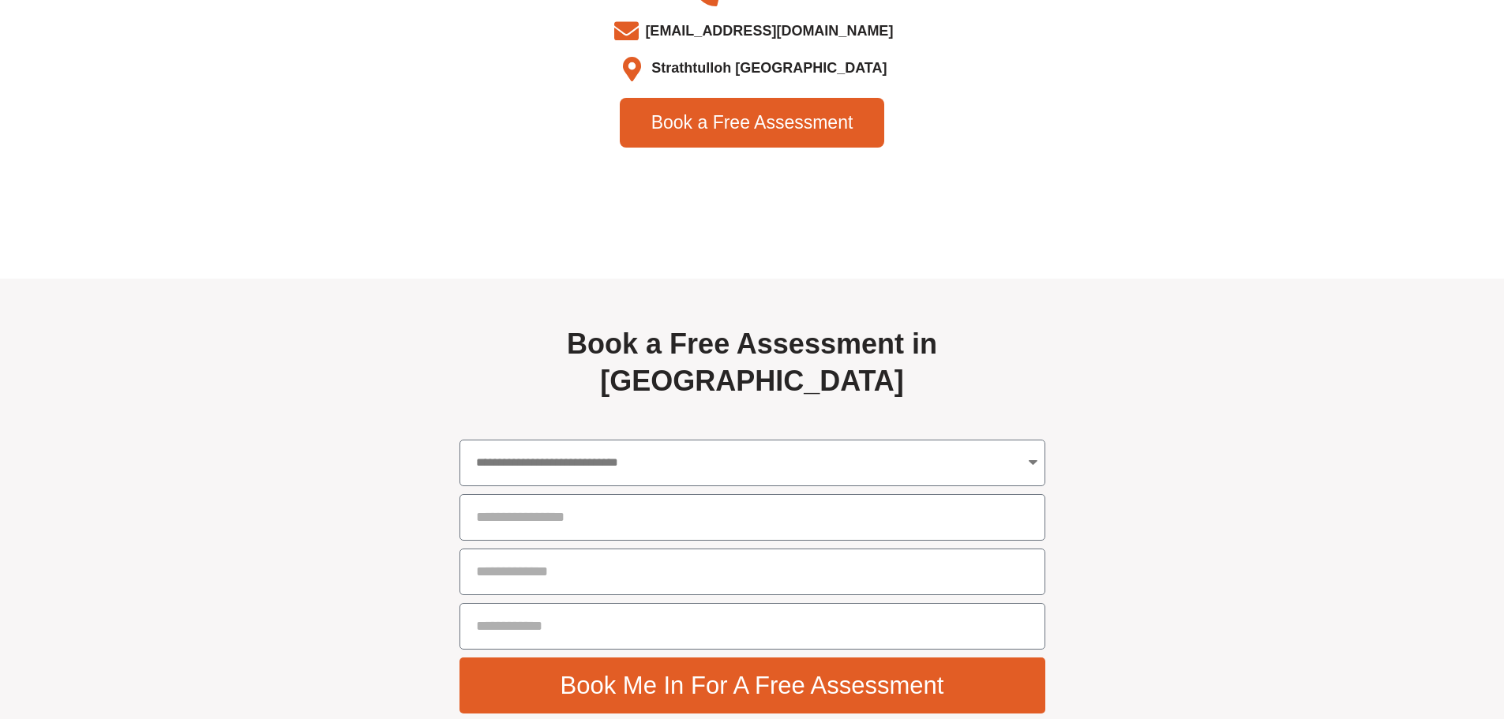 The image size is (1504, 719). What do you see at coordinates (752, 122) in the screenshot?
I see `a: Book a Free Assessment` at bounding box center [752, 122].